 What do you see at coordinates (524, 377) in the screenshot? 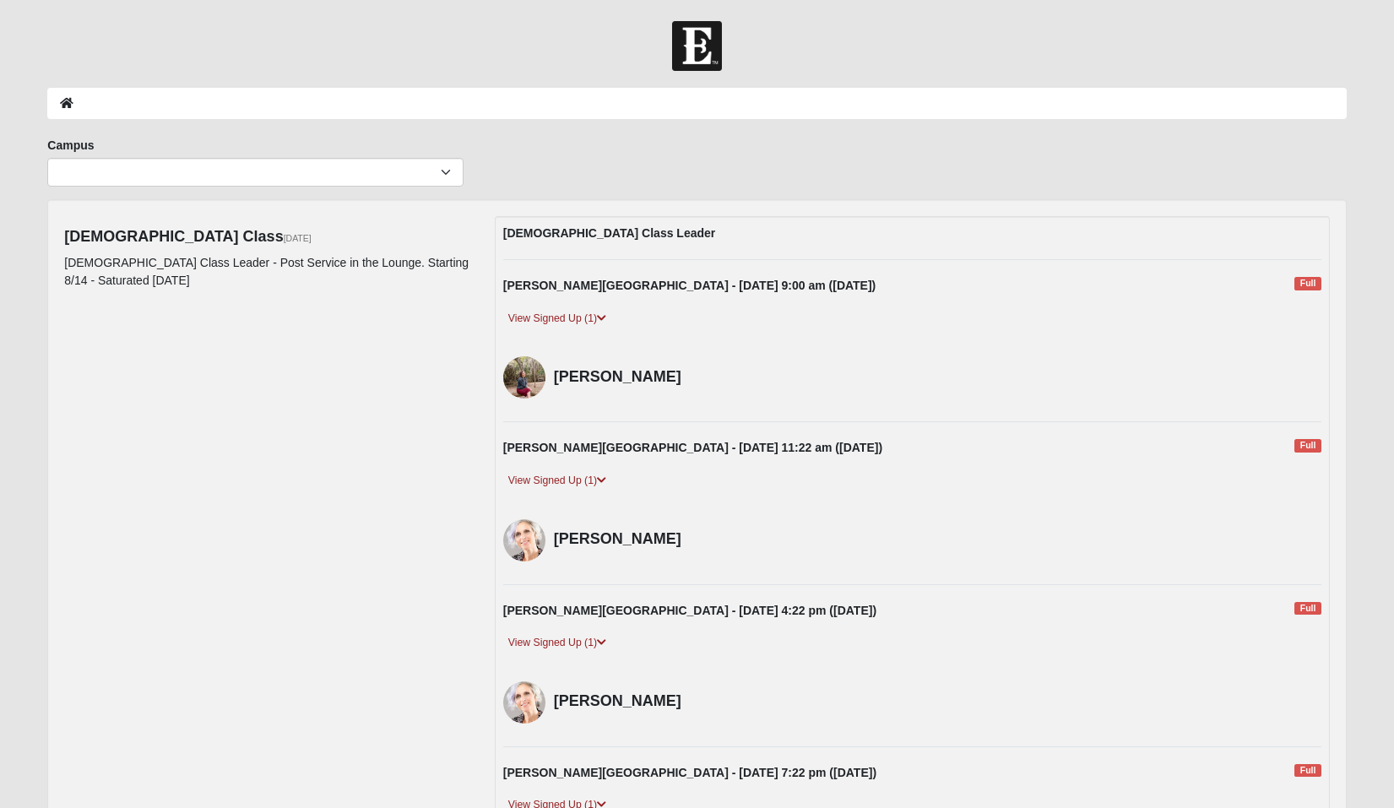
I see `img: Arline Newton` at bounding box center [524, 377].